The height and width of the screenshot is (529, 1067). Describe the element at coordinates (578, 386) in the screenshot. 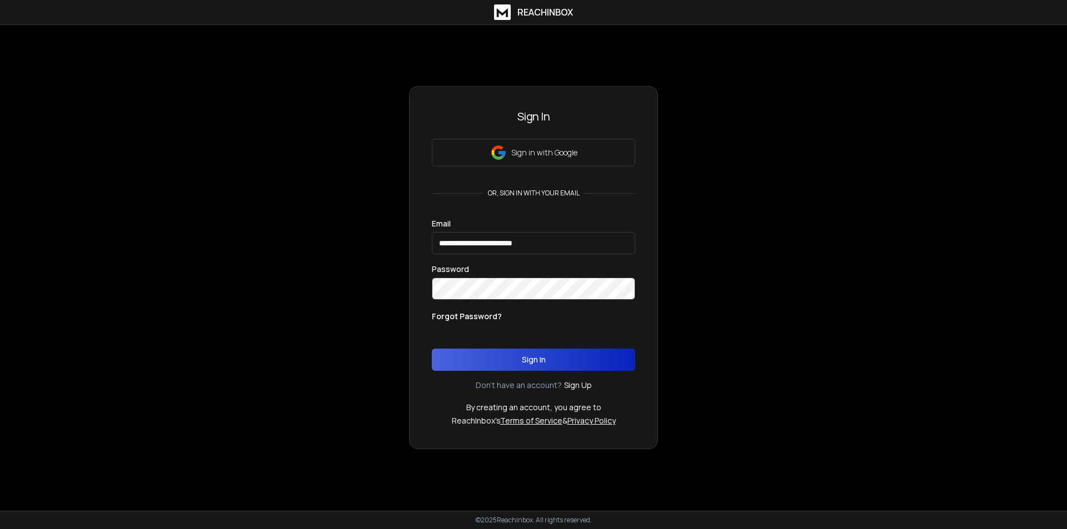

I see `a: Sign Up` at that location.